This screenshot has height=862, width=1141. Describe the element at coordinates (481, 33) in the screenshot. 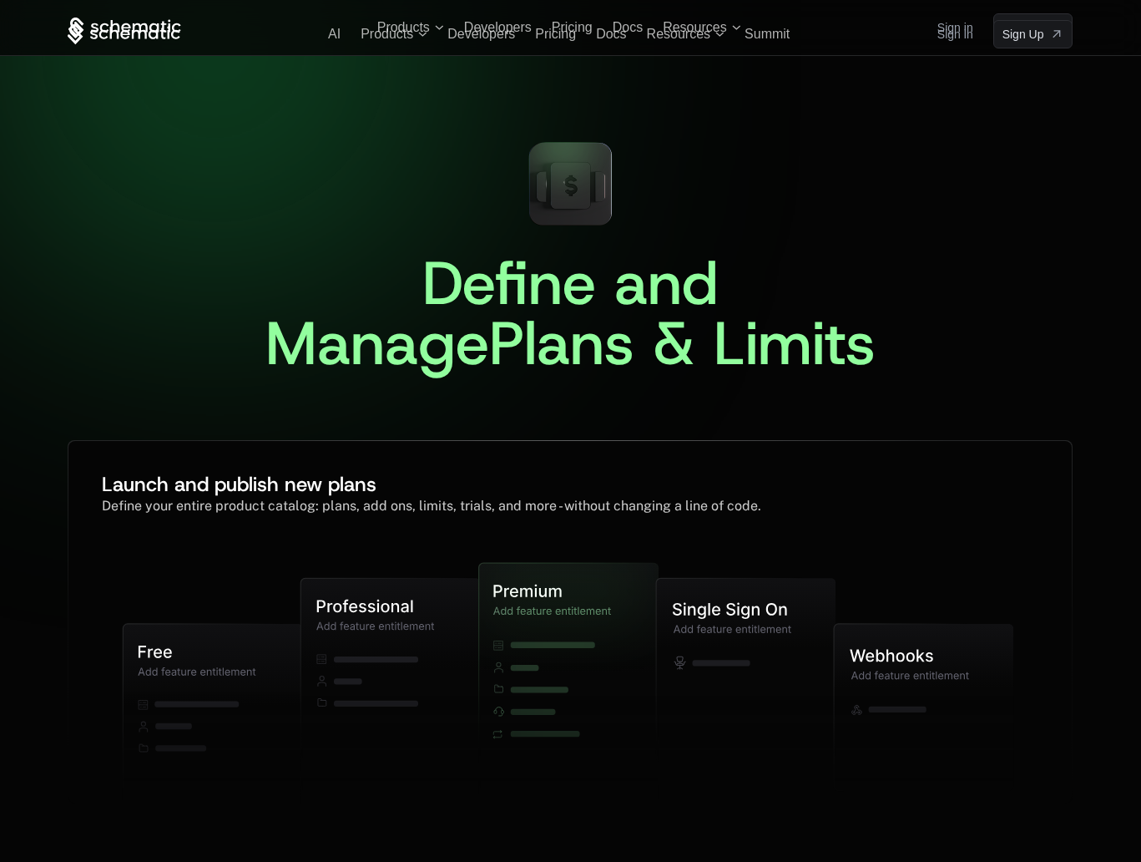

I see `a: Developers` at that location.